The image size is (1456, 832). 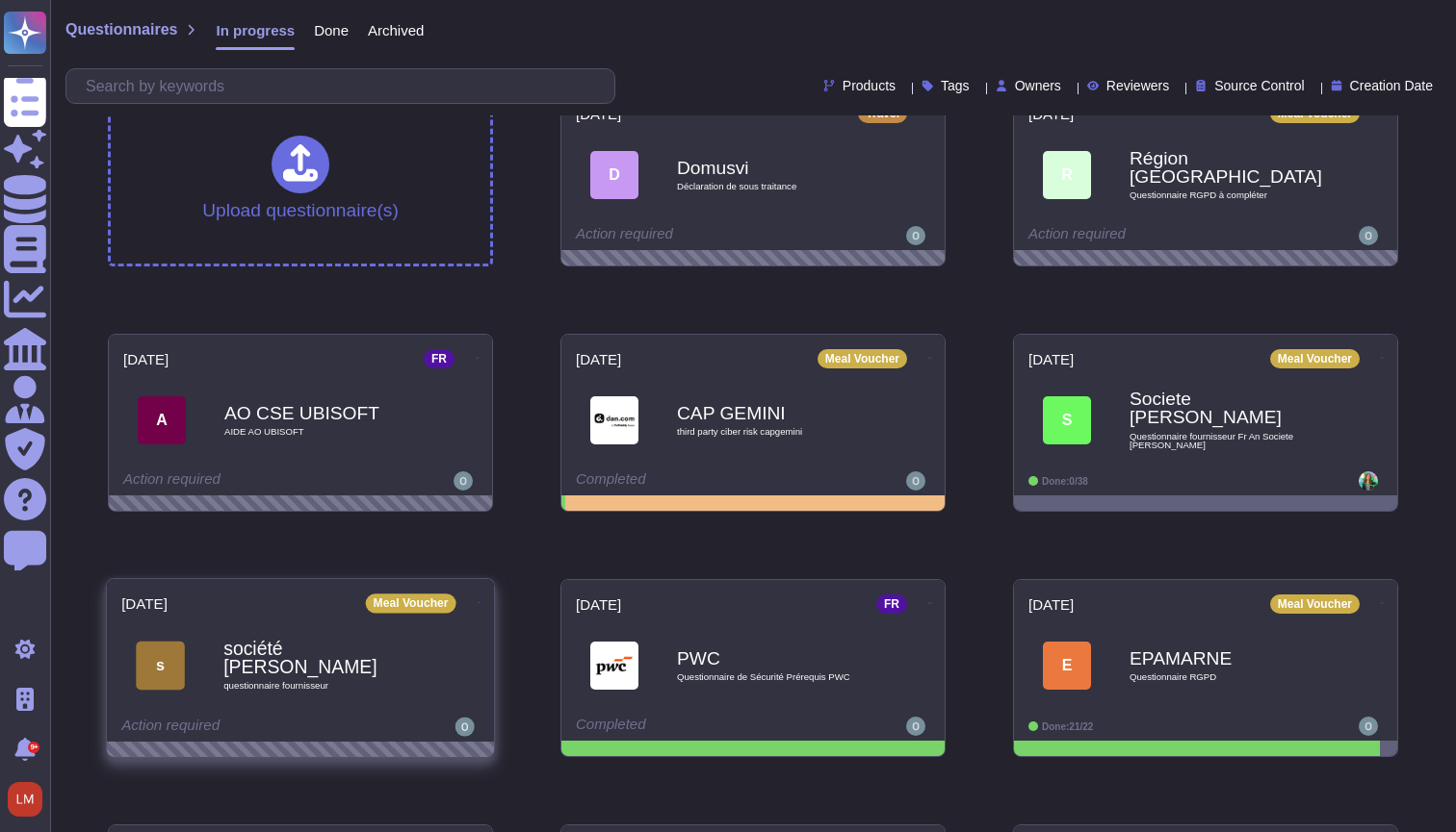 What do you see at coordinates (773, 658) in the screenshot?
I see `b: PWC` at bounding box center [773, 658].